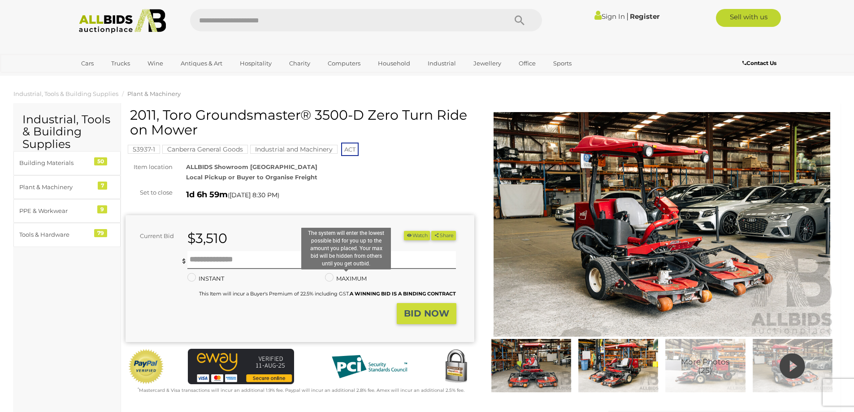  I want to click on mark: Canberra General Goods, so click(205, 149).